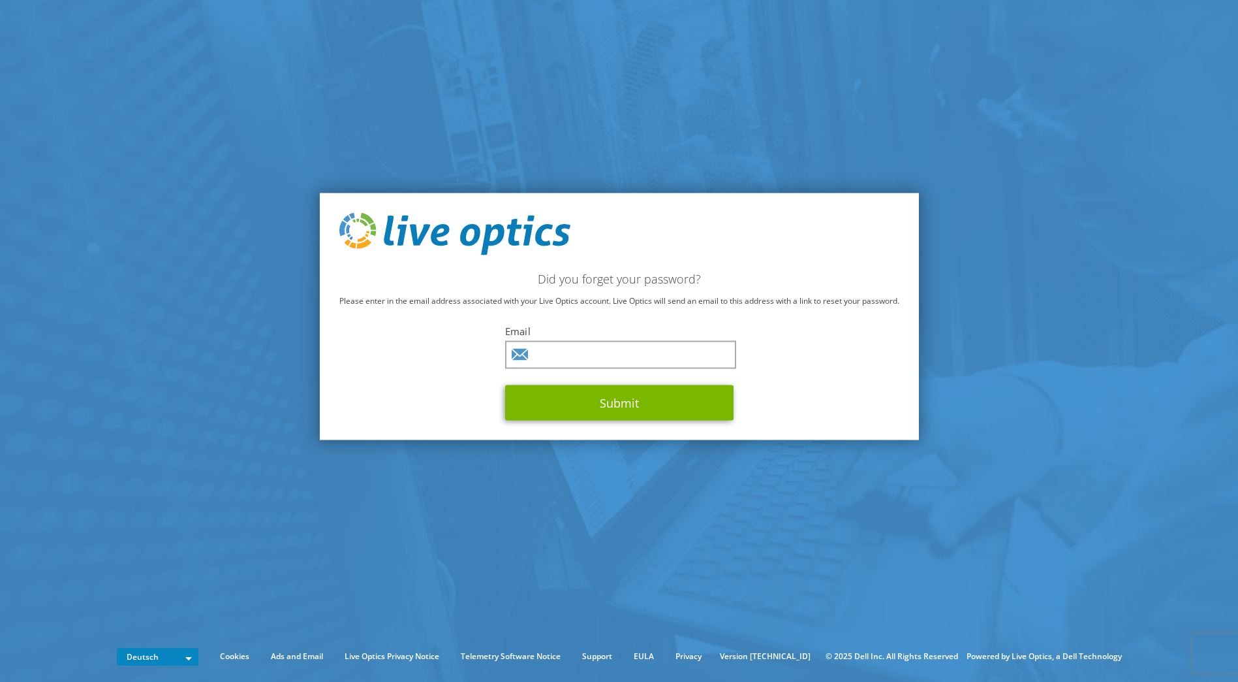 The image size is (1238, 682). I want to click on a: Ads and Email, so click(297, 656).